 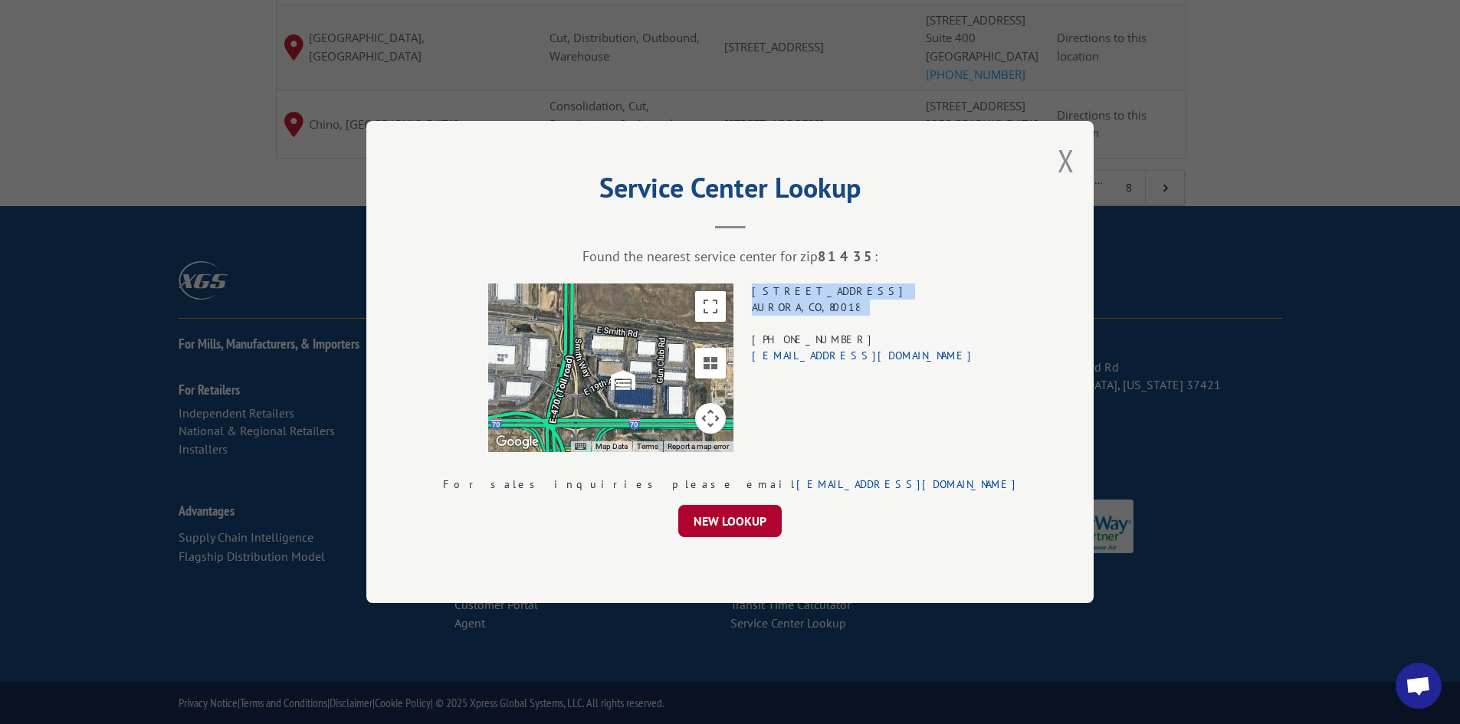 I want to click on strong: 81435, so click(x=846, y=256).